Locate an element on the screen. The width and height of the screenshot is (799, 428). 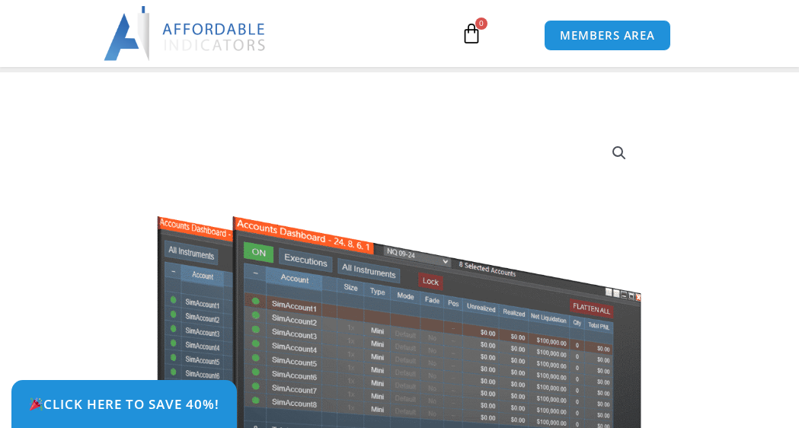
a: View full-screen image gallery is located at coordinates (619, 153).